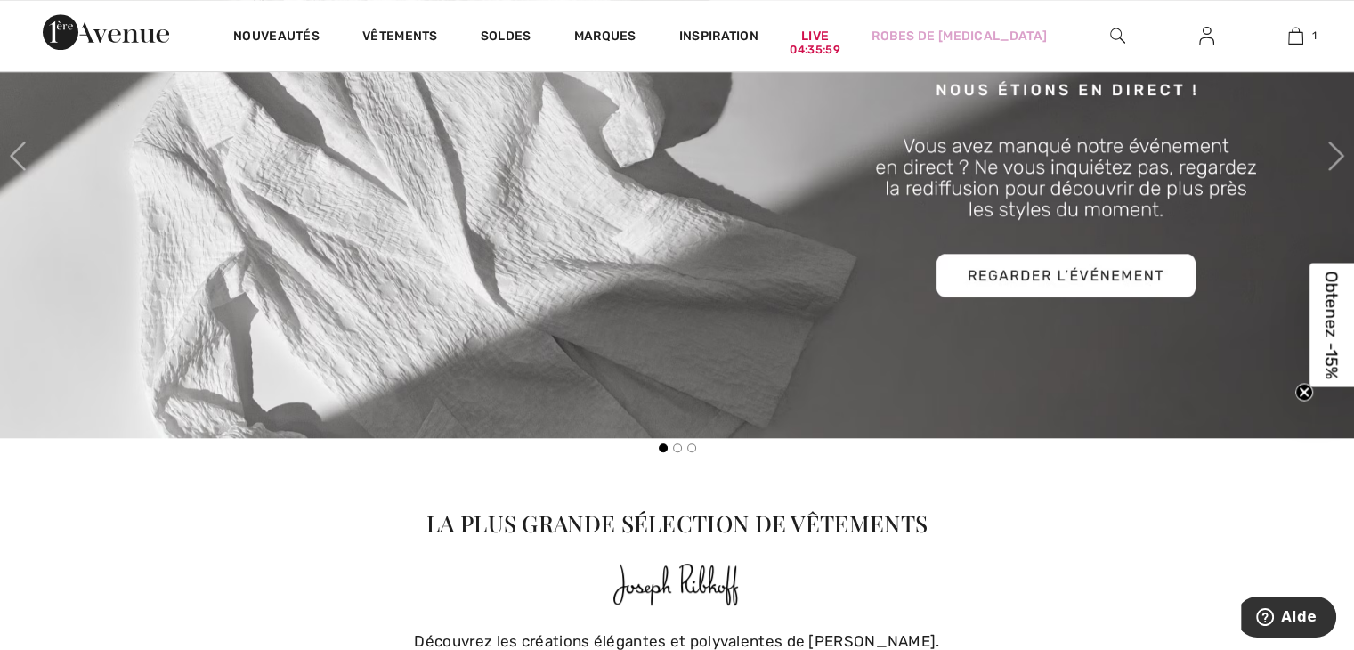 The image size is (1354, 650). Describe the element at coordinates (58, 20) in the screenshot. I see `span: Aide` at that location.